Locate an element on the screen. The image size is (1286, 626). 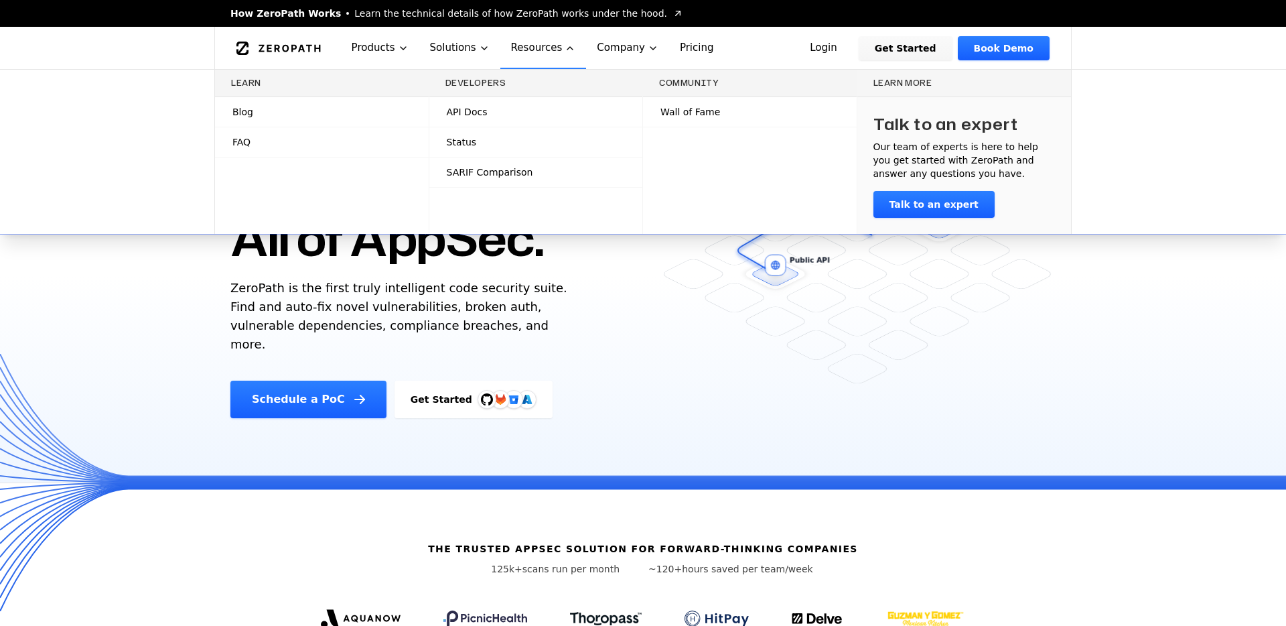
img: GitHub is located at coordinates (487, 399).